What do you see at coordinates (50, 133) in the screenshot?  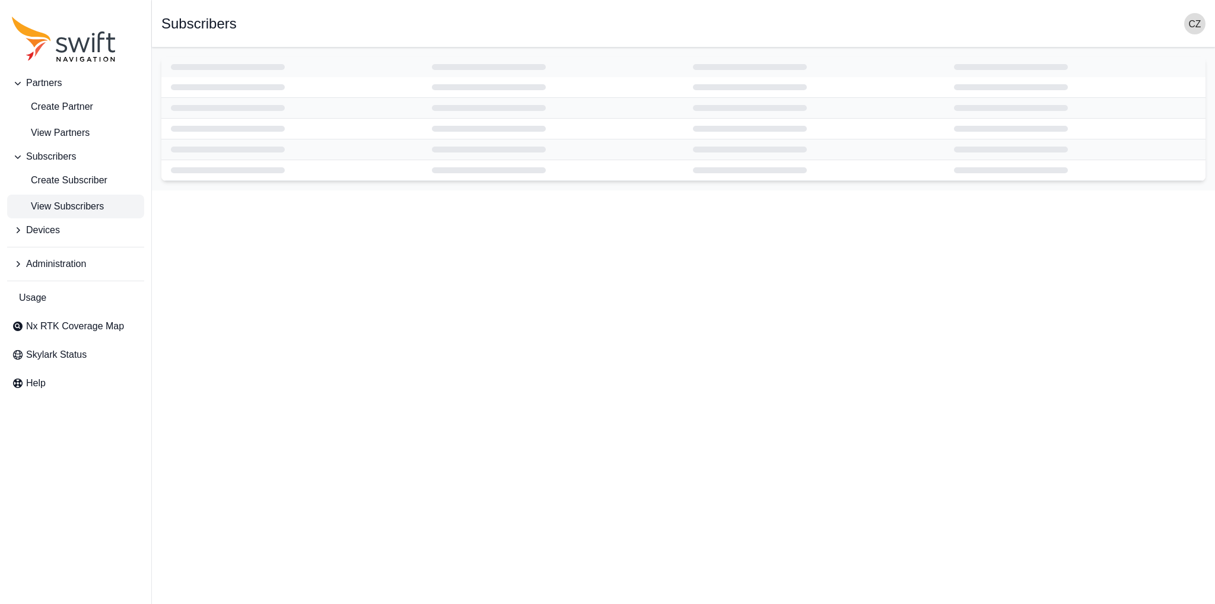 I see `span: View Partners` at bounding box center [50, 133].